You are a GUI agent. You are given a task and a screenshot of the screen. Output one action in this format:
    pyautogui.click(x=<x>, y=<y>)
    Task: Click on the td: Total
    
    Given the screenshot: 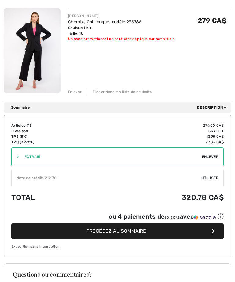 What is the action you would take?
    pyautogui.click(x=50, y=198)
    